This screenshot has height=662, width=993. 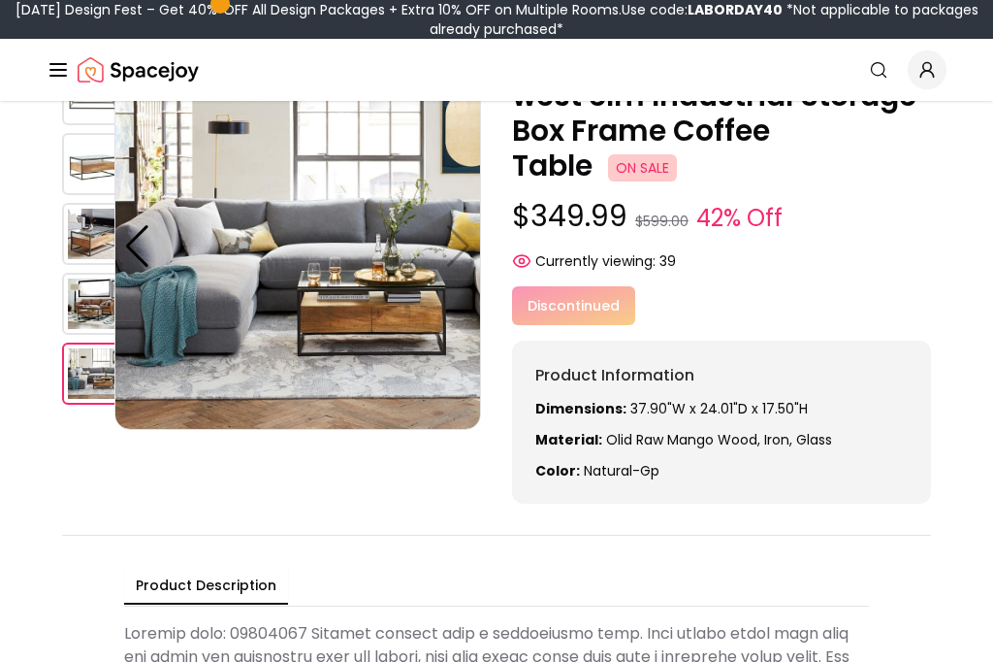 What do you see at coordinates (662, 221) in the screenshot?
I see `small: $599.00` at bounding box center [662, 221].